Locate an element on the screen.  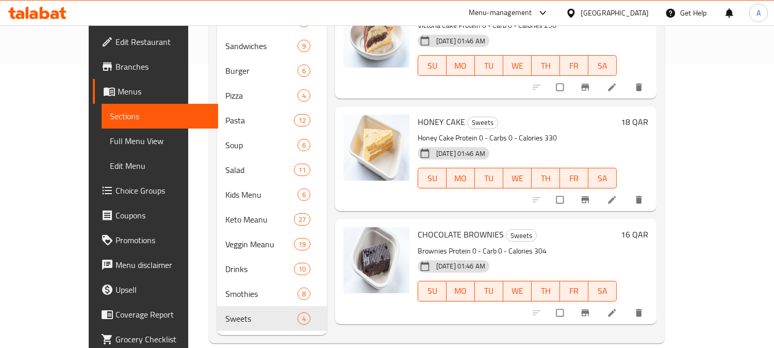
img: HONEY CAKE is located at coordinates (377, 148).